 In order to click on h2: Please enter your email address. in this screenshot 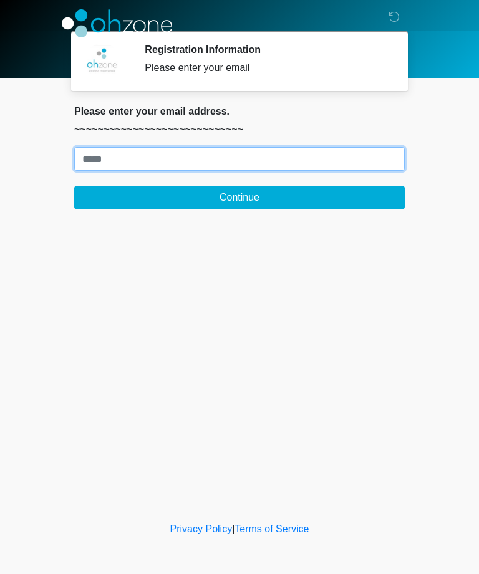, I will do `click(239, 111)`.